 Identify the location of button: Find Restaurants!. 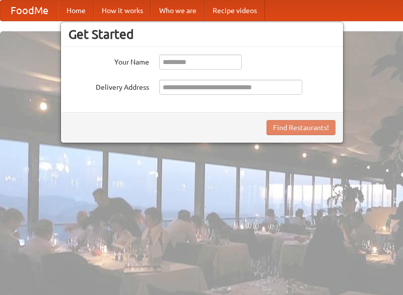
(301, 127).